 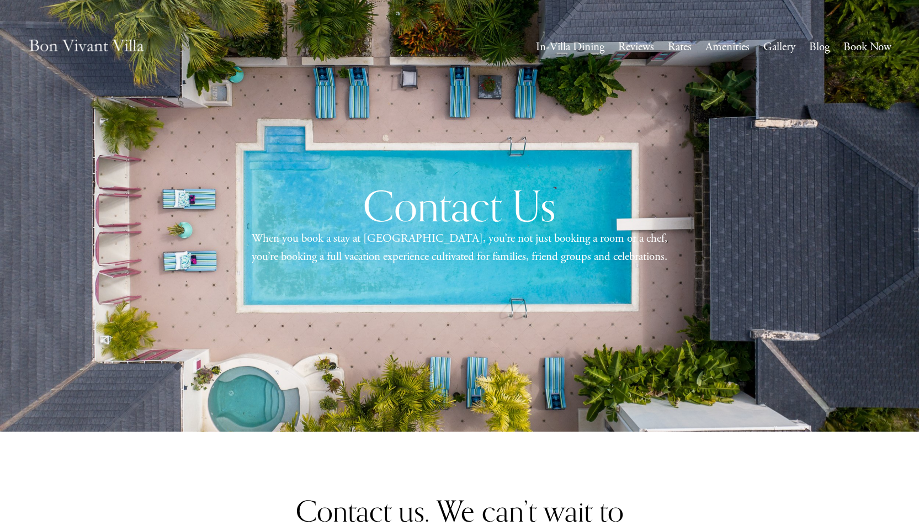 What do you see at coordinates (727, 47) in the screenshot?
I see `a: Amenities` at bounding box center [727, 47].